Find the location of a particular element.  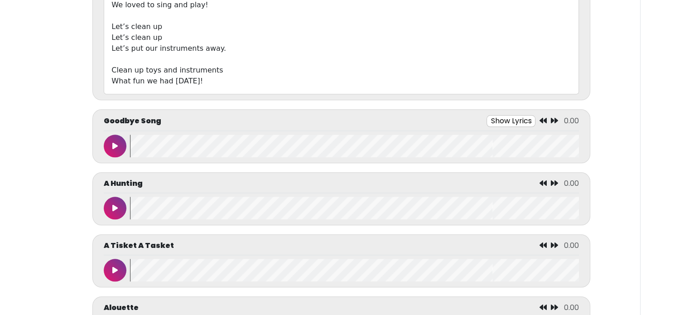

p: Alouette is located at coordinates (121, 307).